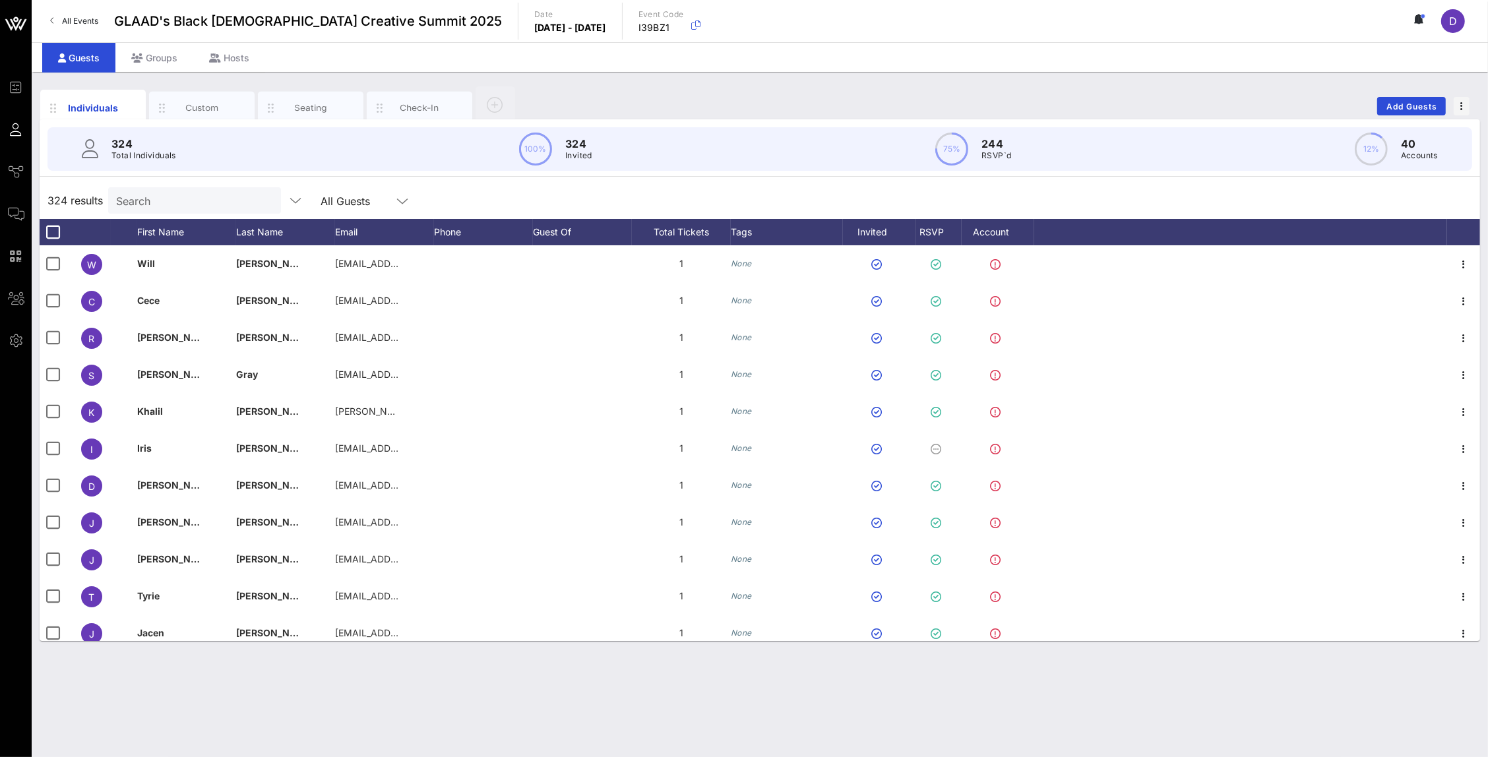 The width and height of the screenshot is (1488, 757). Describe the element at coordinates (1412, 106) in the screenshot. I see `button: Add Guests` at that location.